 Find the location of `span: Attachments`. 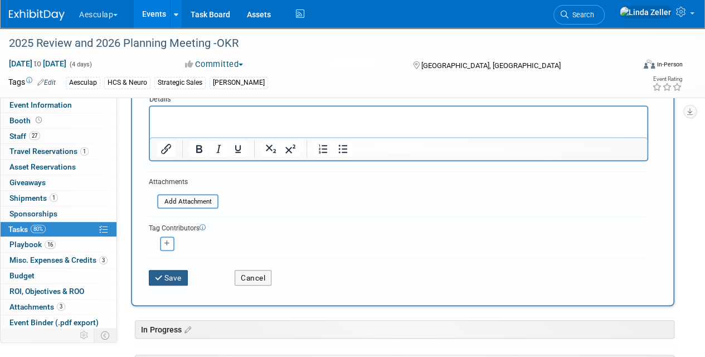

span: Attachments is located at coordinates (37, 307).